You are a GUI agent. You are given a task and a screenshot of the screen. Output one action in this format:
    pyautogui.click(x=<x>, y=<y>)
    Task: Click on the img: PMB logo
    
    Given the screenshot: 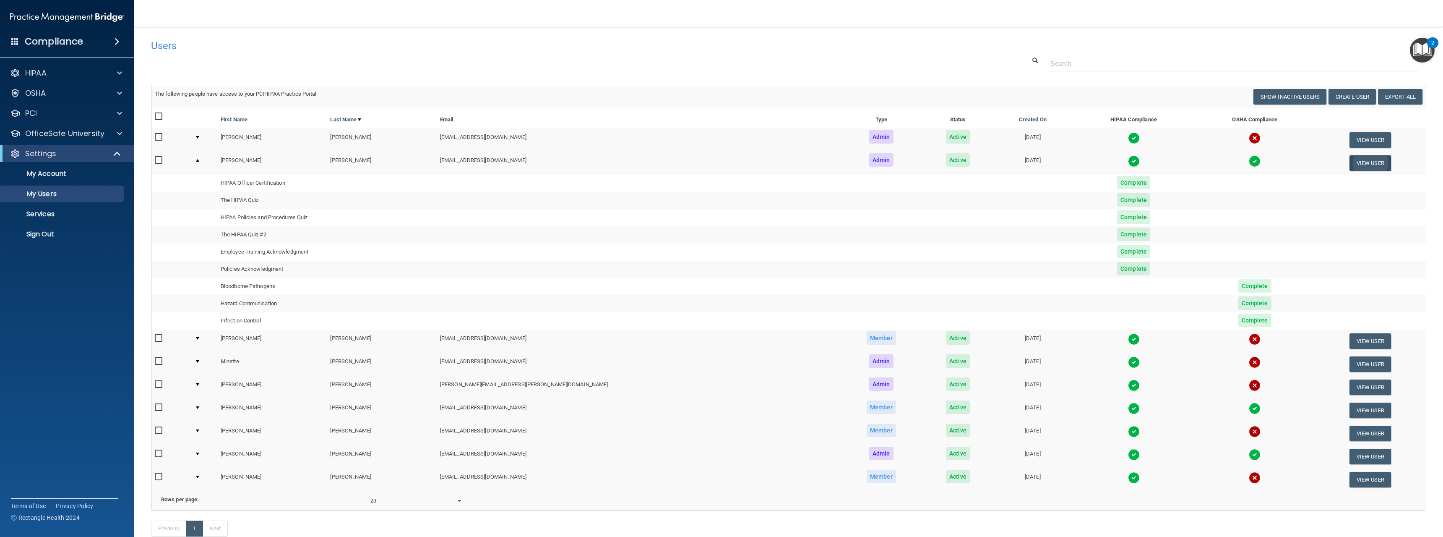 What is the action you would take?
    pyautogui.click(x=67, y=17)
    